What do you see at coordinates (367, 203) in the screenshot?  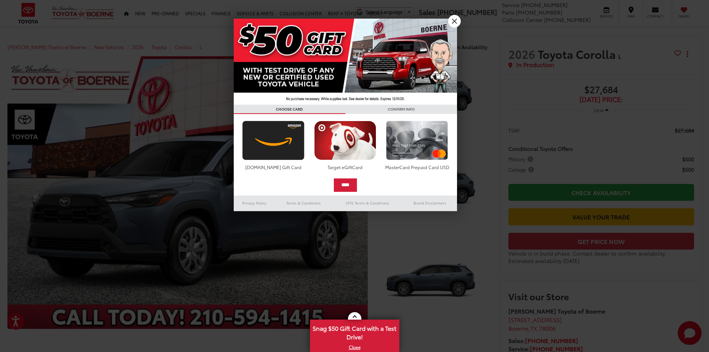 I see `a: SMS Terms & Conditions` at bounding box center [367, 203].